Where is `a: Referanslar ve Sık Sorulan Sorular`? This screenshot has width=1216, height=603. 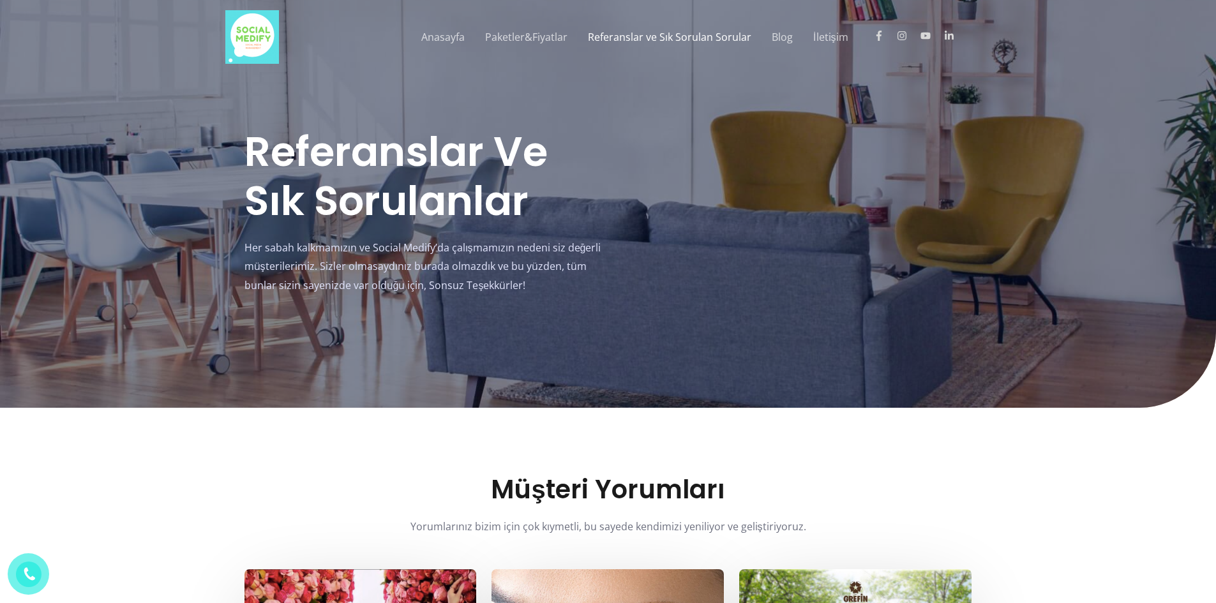
a: Referanslar ve Sık Sorulan Sorular is located at coordinates (670, 37).